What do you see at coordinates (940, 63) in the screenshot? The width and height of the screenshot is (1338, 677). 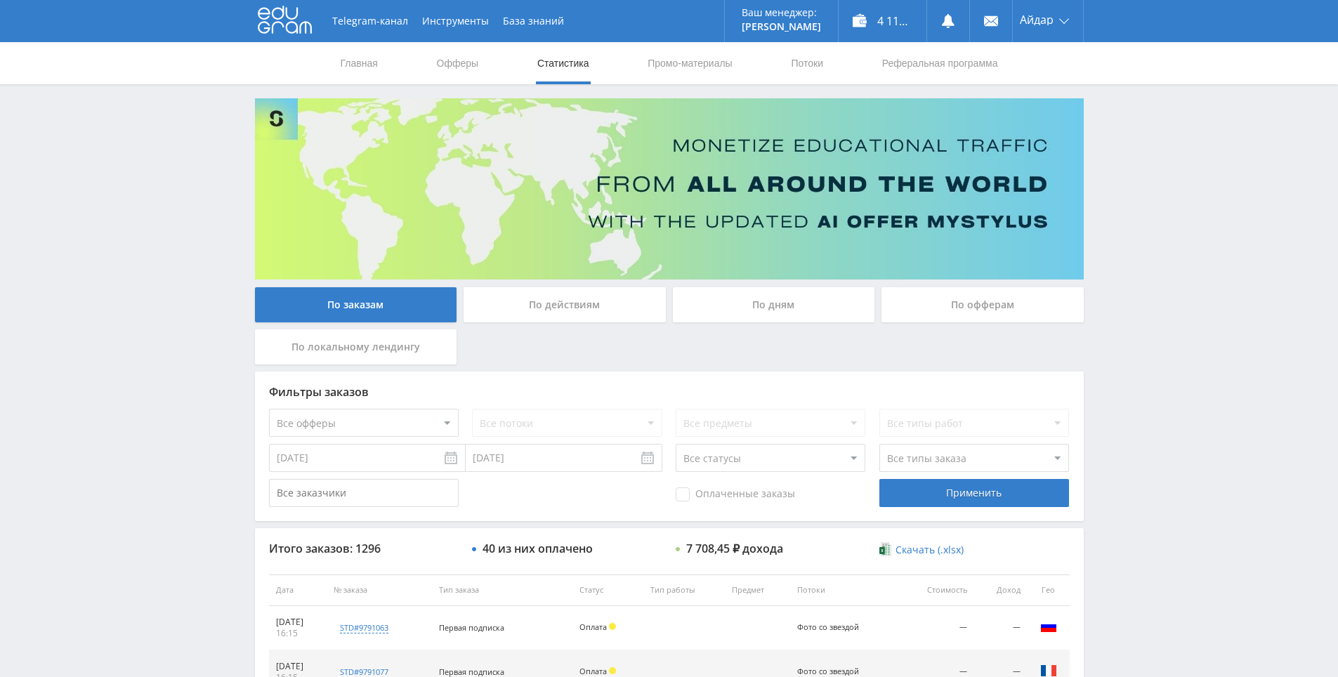 I see `a: Реферальная программа` at bounding box center [940, 63].